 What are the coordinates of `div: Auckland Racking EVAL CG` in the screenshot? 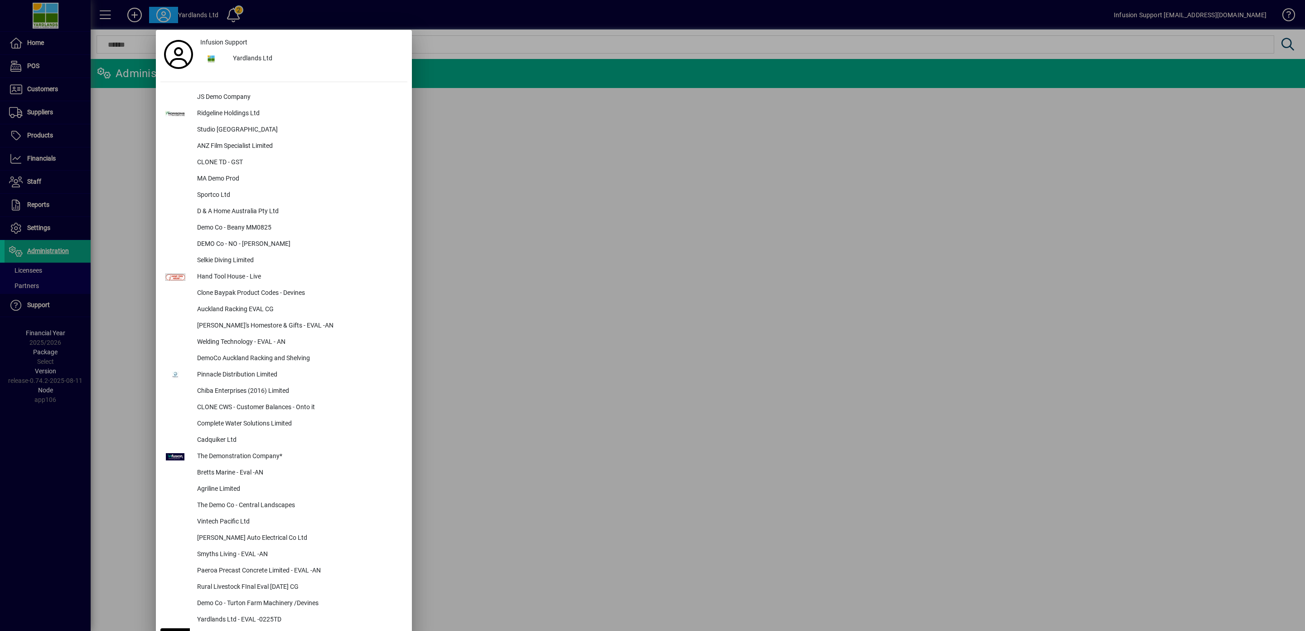 It's located at (299, 310).